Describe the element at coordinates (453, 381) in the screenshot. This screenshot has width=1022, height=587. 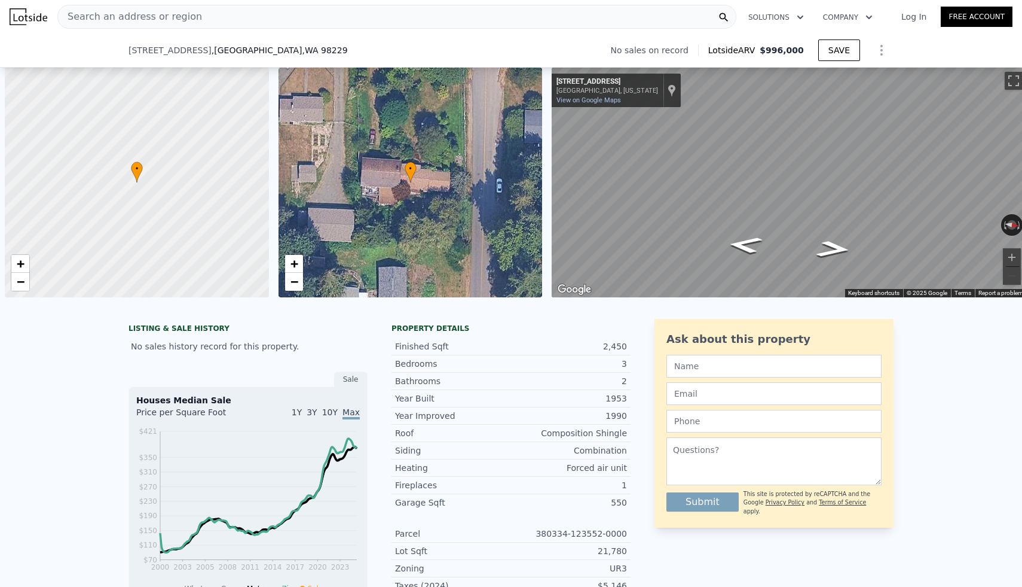
I see `div: Bathrooms` at that location.